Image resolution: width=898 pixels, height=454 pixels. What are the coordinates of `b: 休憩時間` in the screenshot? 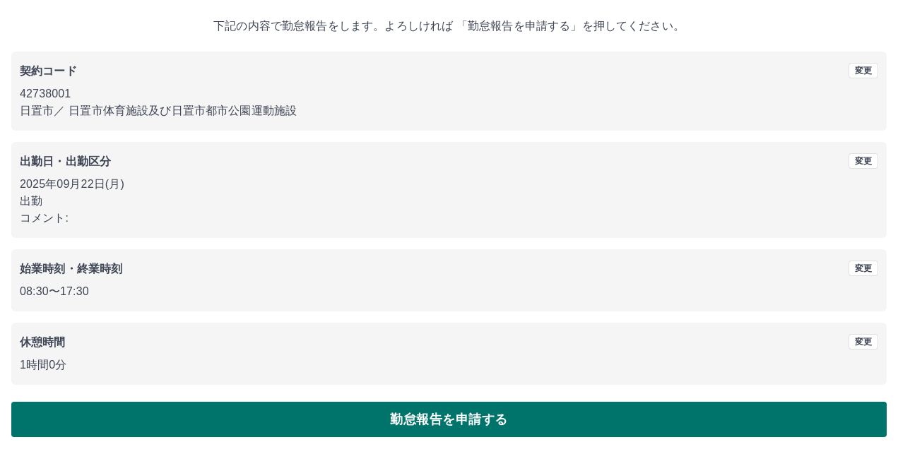 It's located at (42, 342).